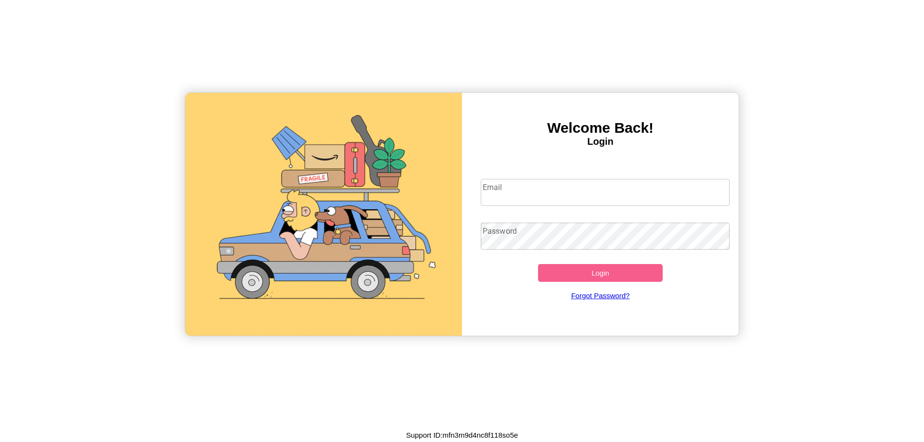 This screenshot has width=924, height=442. Describe the element at coordinates (462, 435) in the screenshot. I see `p: Support ID: mfn3m9d4nc8f118so5e` at that location.